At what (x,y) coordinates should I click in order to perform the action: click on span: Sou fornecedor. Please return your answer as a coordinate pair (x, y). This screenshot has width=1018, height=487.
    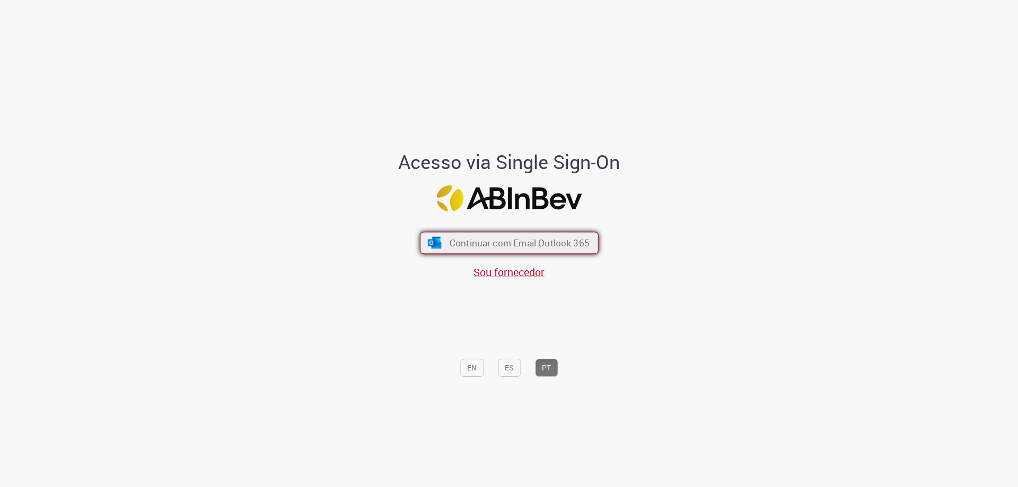
    Looking at the image, I should click on (509, 272).